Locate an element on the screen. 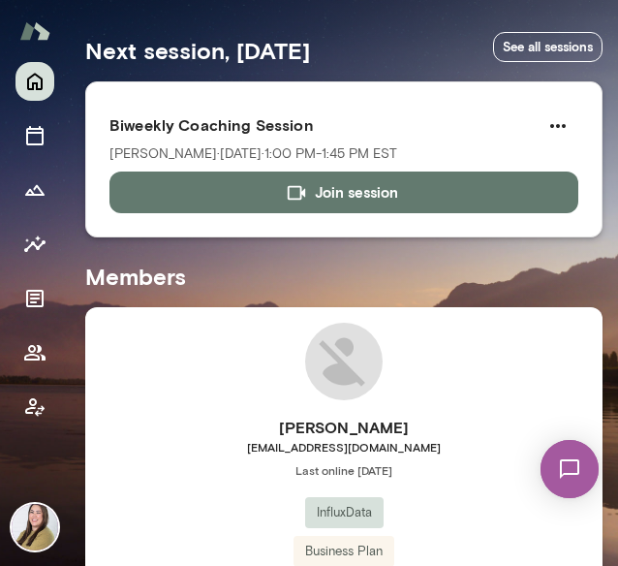 The height and width of the screenshot is (566, 618). h6: Biweekly Coaching Session is located at coordinates (344, 125).